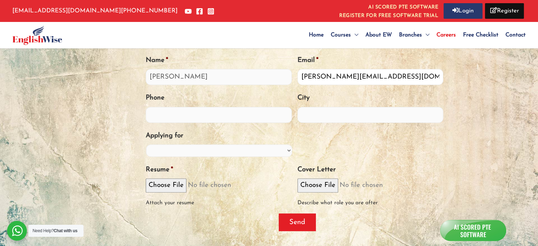 This screenshot has height=246, width=538. I want to click on a: Free Checklist, so click(480, 35).